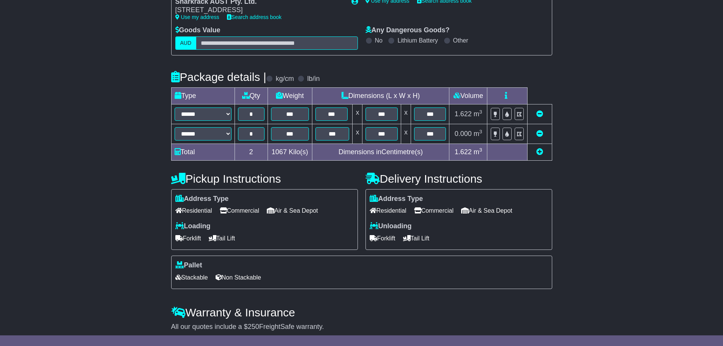 The height and width of the screenshot is (346, 723). What do you see at coordinates (251, 152) in the screenshot?
I see `td: 2` at bounding box center [251, 152].